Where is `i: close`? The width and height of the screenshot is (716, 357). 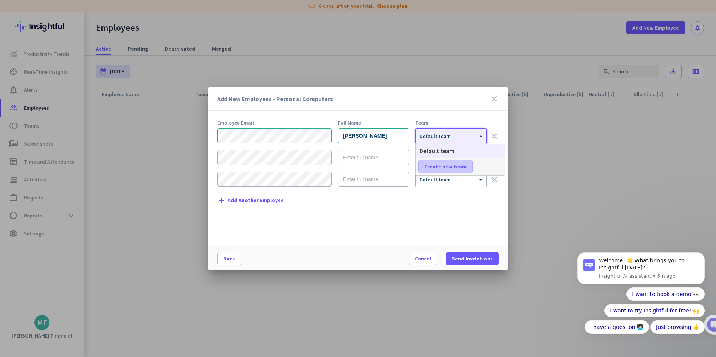
i: close is located at coordinates (494, 99).